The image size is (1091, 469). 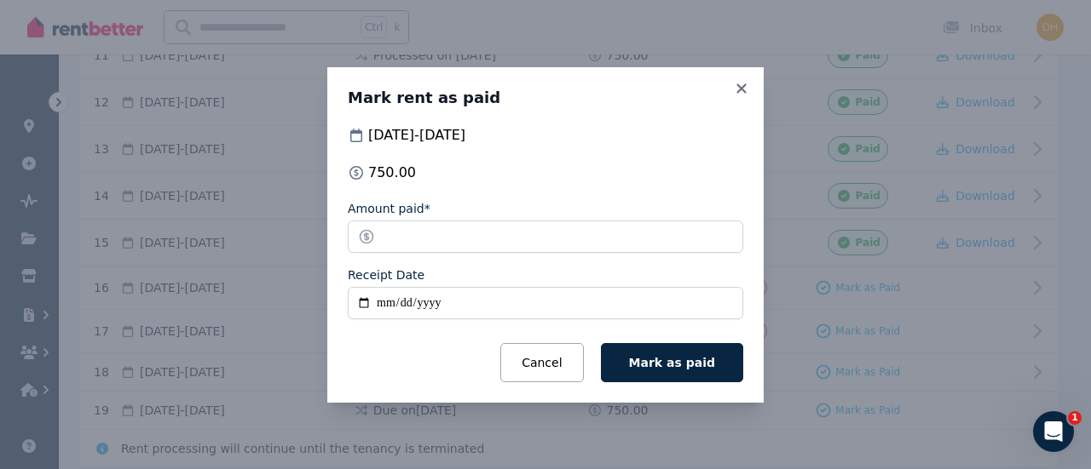 What do you see at coordinates (671, 363) in the screenshot?
I see `span: Mark as paid` at bounding box center [671, 363].